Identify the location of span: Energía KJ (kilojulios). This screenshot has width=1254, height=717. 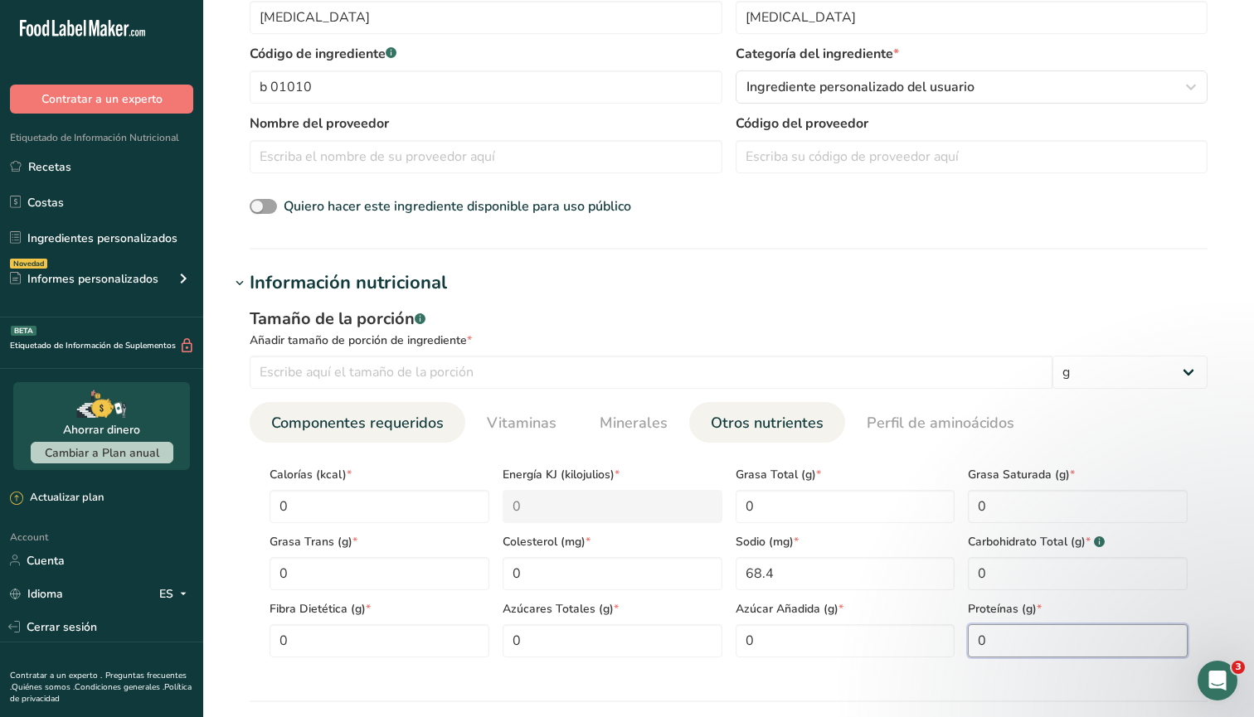
(612, 474).